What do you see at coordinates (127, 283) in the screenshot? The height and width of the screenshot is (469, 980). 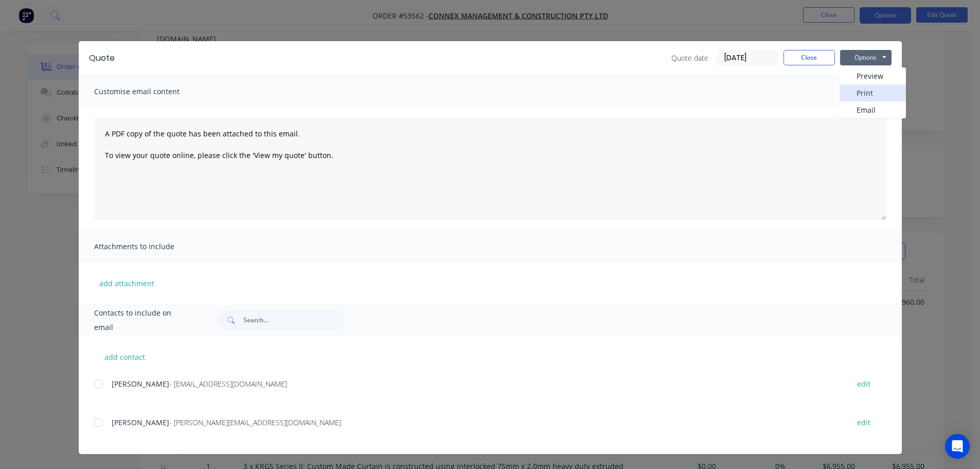 I see `button: add attachment` at bounding box center [127, 283].